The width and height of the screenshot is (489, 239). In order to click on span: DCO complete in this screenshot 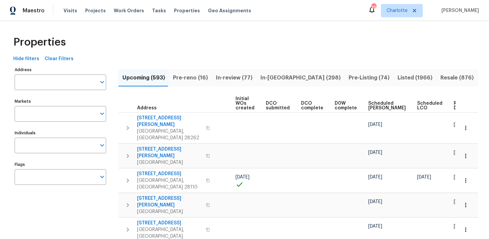, I will do `click(312, 106)`.